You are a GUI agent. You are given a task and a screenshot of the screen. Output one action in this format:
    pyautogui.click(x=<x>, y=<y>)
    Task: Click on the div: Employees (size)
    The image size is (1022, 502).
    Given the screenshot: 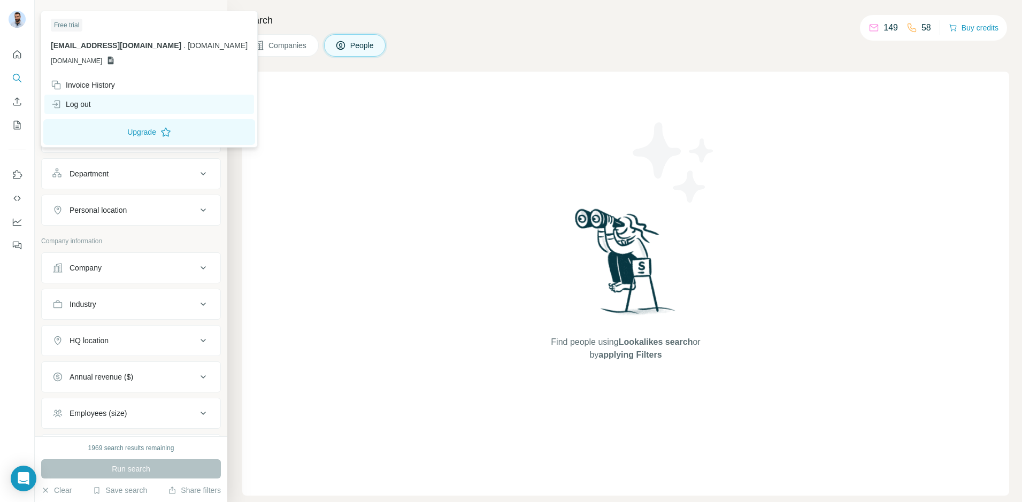 What is the action you would take?
    pyautogui.click(x=98, y=413)
    